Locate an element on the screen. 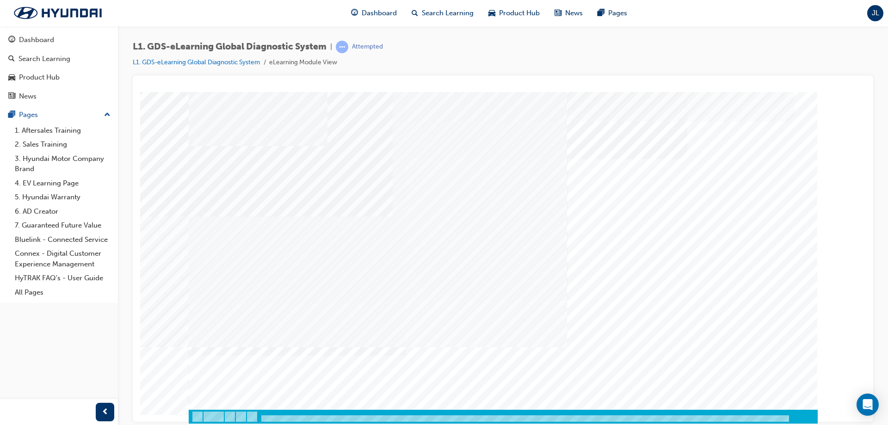  span: Pages is located at coordinates (617, 13).